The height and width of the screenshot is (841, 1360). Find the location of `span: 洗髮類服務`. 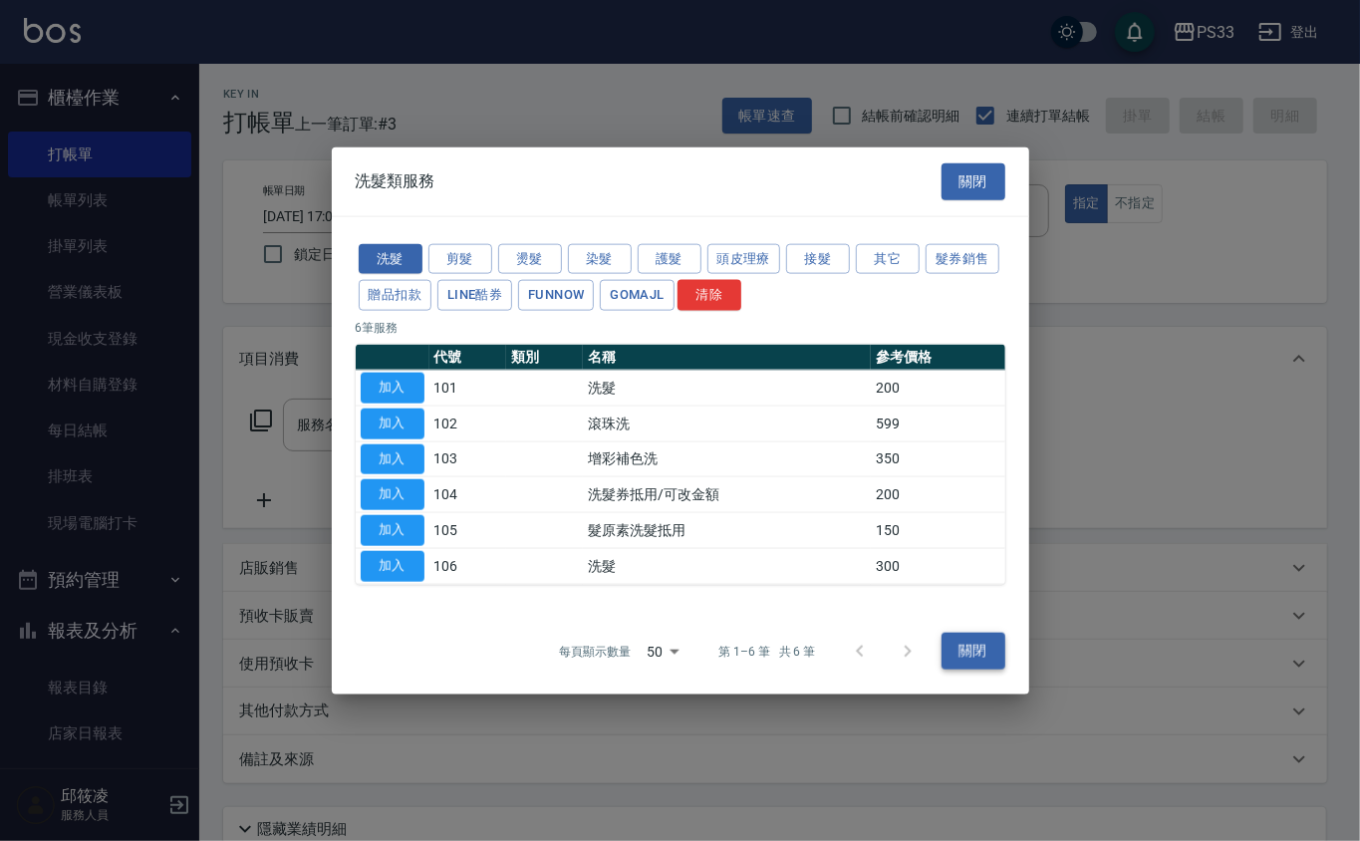

span: 洗髮類服務 is located at coordinates (395, 181).